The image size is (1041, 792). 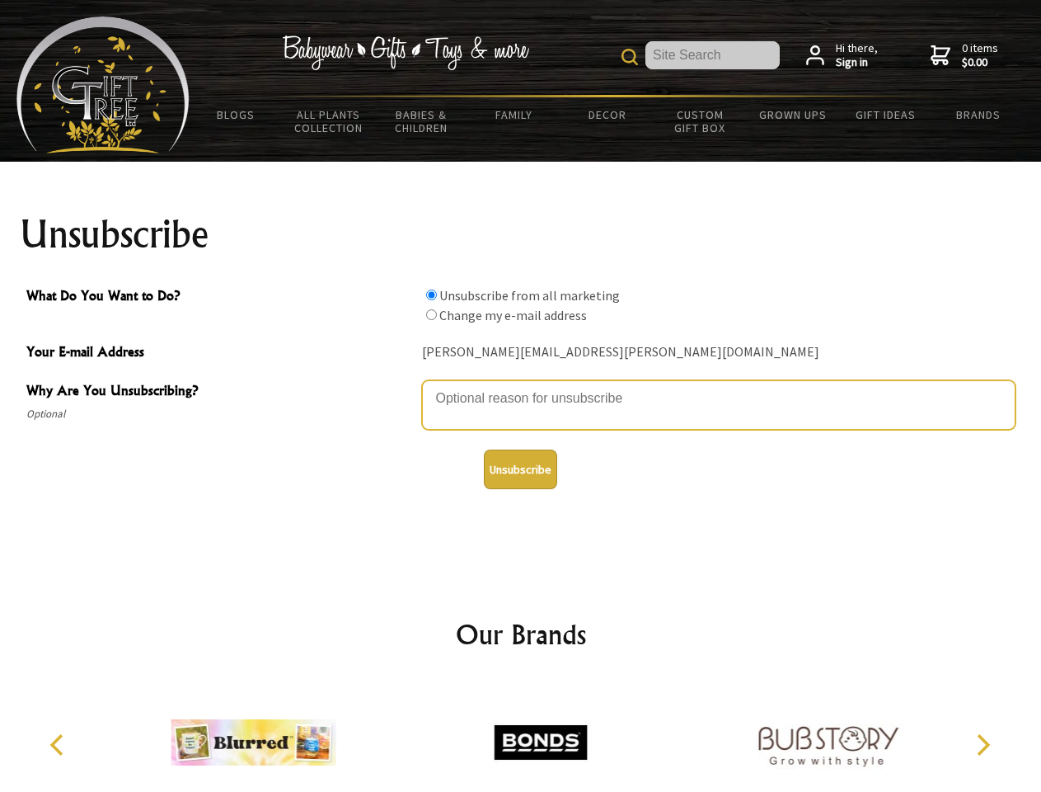 I want to click on a: 0 items$0.00, so click(x=965, y=55).